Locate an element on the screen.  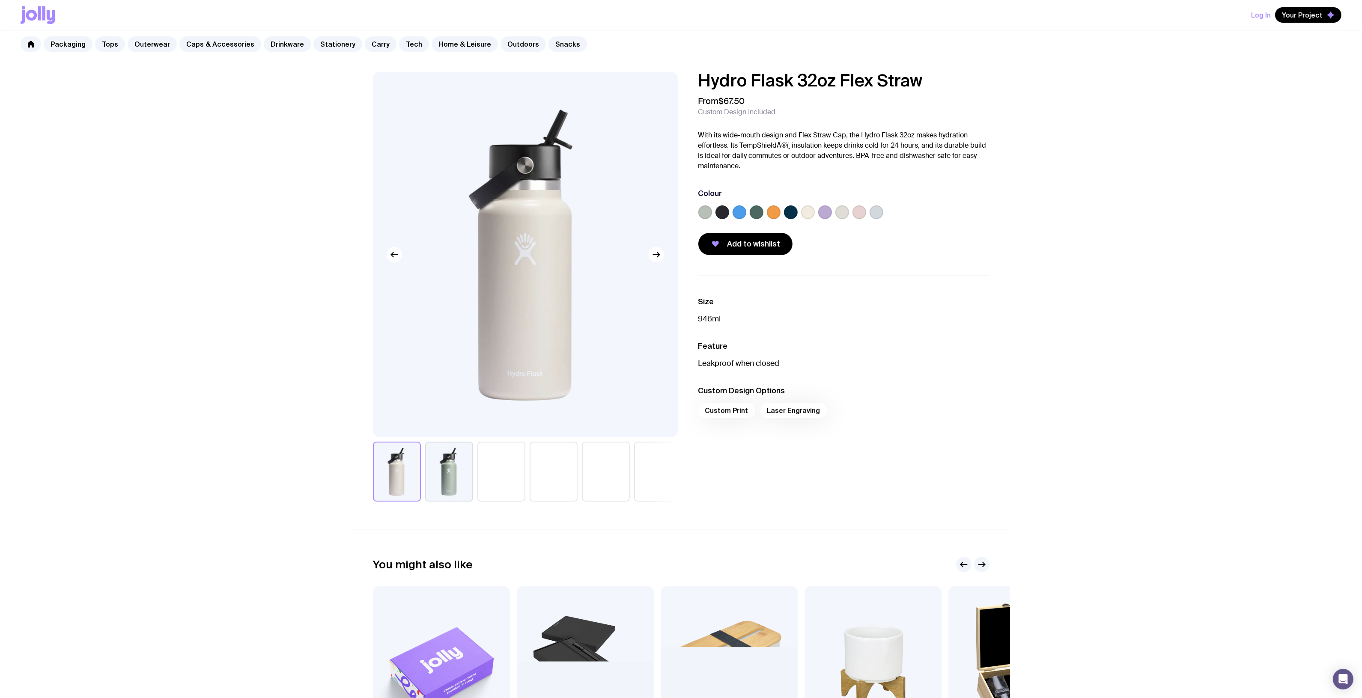
a: Drinkware is located at coordinates (287, 44).